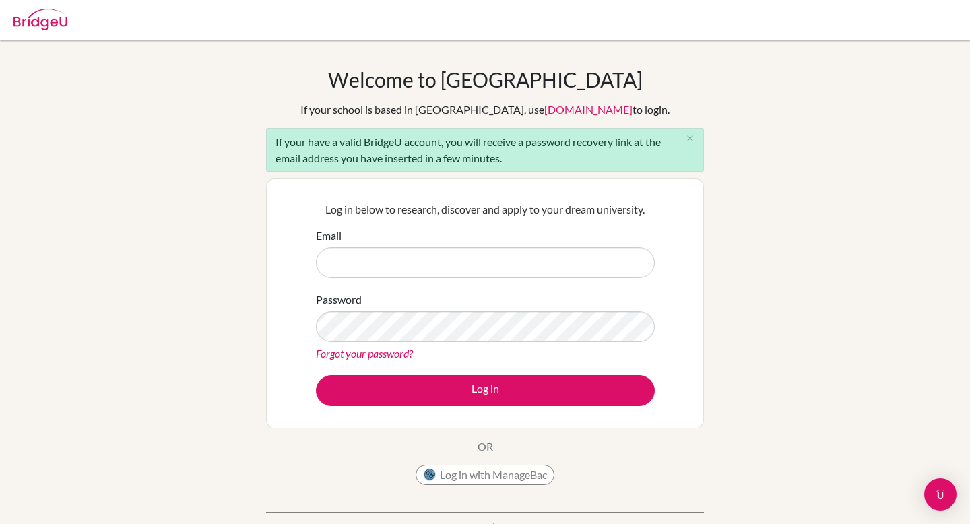  I want to click on p: Log in below to research, discover and apply to your dream university., so click(485, 209).